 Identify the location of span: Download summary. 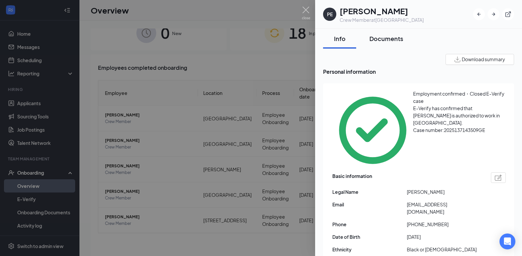
(483, 59).